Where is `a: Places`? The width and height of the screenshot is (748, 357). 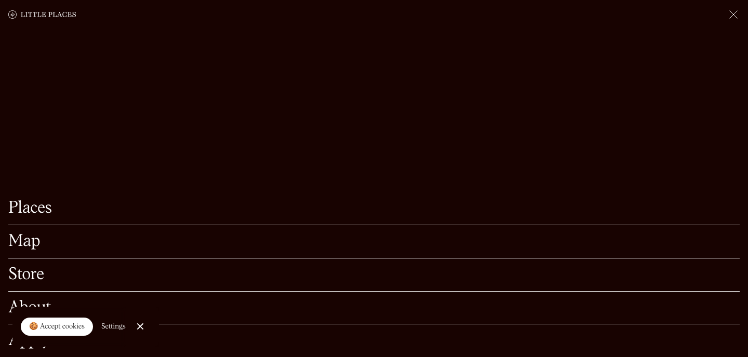 a: Places is located at coordinates (374, 208).